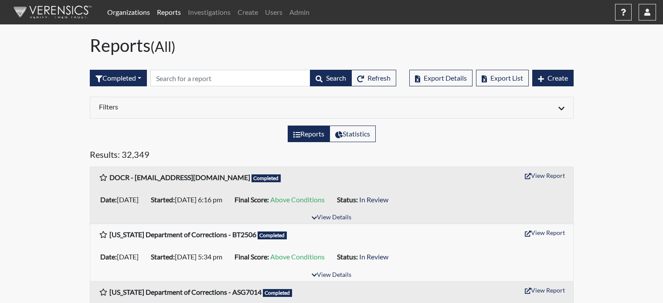  Describe the element at coordinates (502, 78) in the screenshot. I see `button: Export List` at that location.